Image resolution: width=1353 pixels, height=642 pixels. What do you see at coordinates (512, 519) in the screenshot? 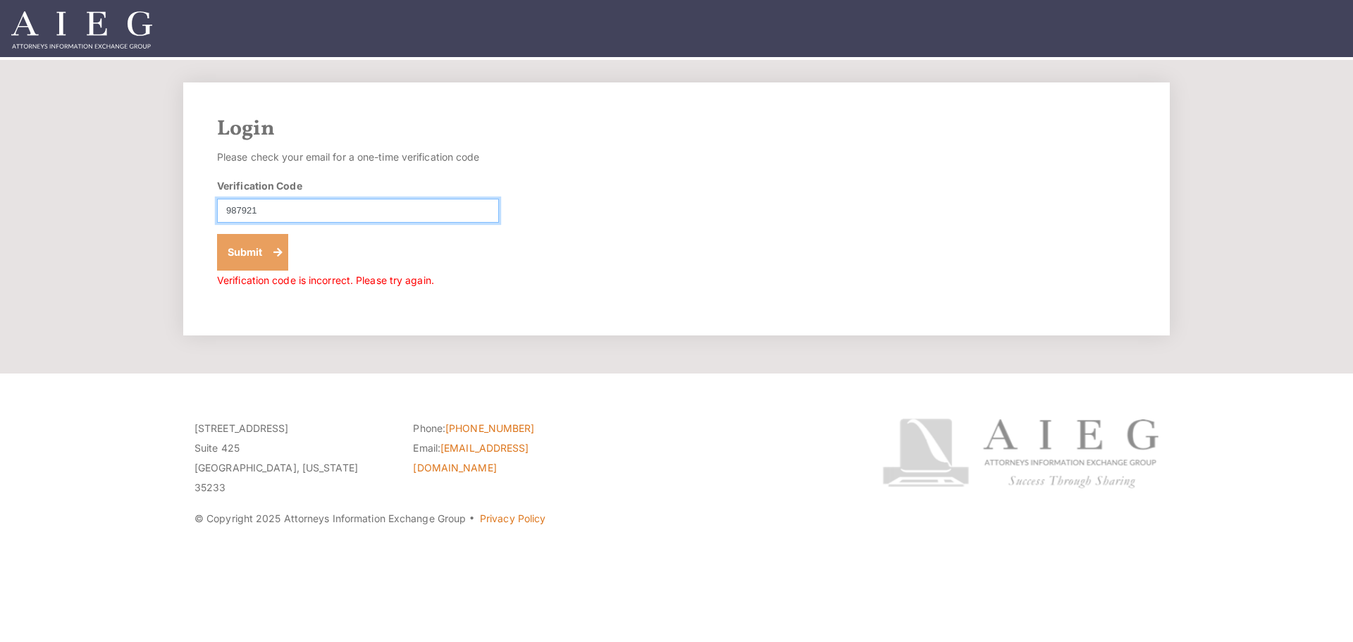
I see `p: © Copyright 2025 Attorneys Information Exchange Group` at bounding box center [512, 519].